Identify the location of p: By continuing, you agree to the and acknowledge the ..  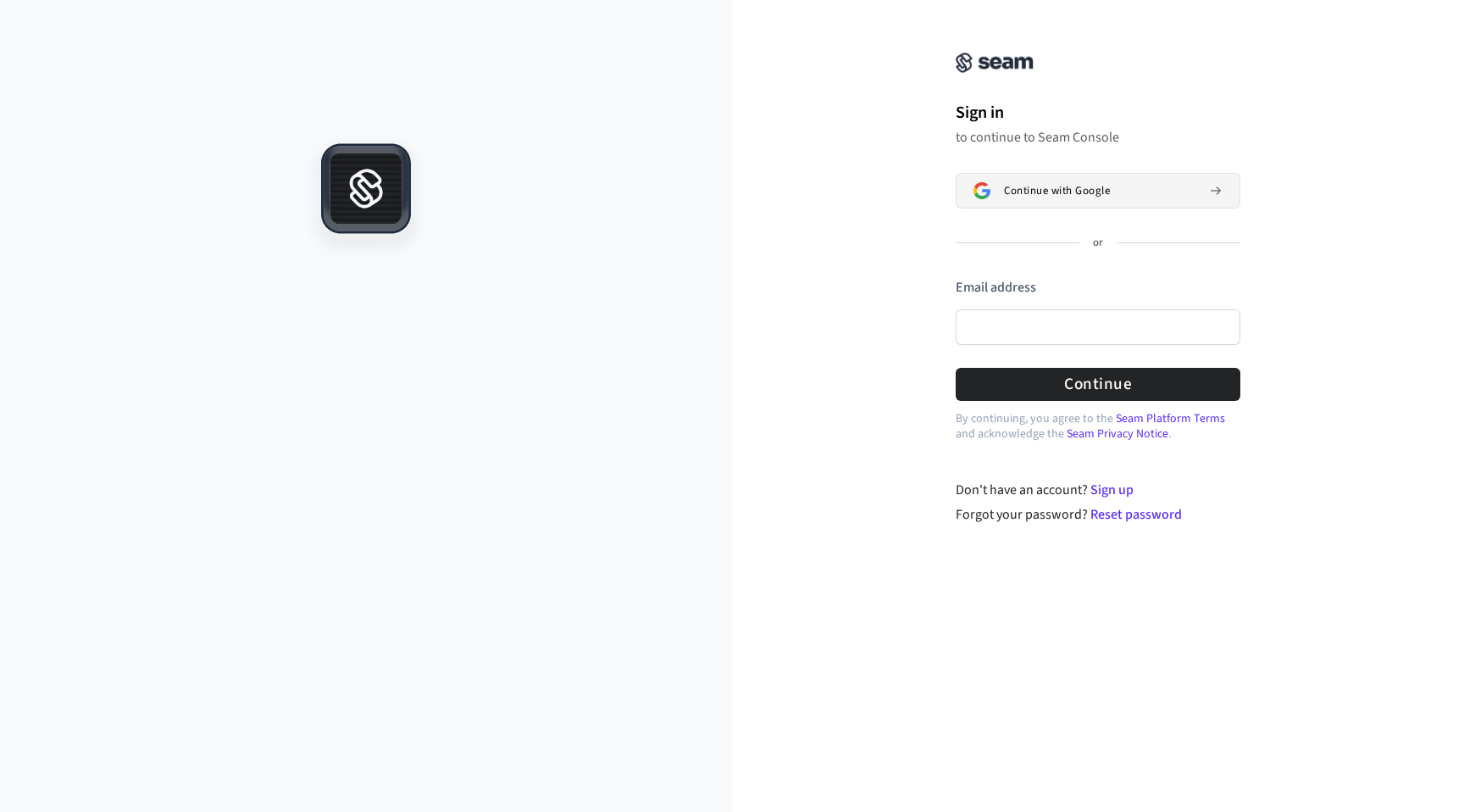
(1098, 426).